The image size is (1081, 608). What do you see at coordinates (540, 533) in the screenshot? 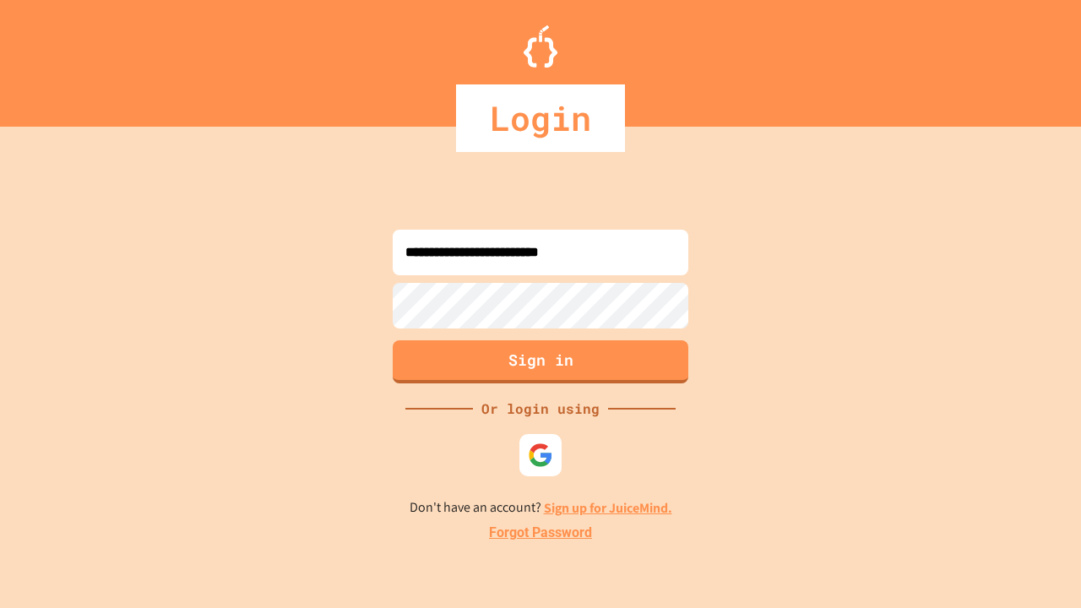
I see `a: Forgot Password` at bounding box center [540, 533].